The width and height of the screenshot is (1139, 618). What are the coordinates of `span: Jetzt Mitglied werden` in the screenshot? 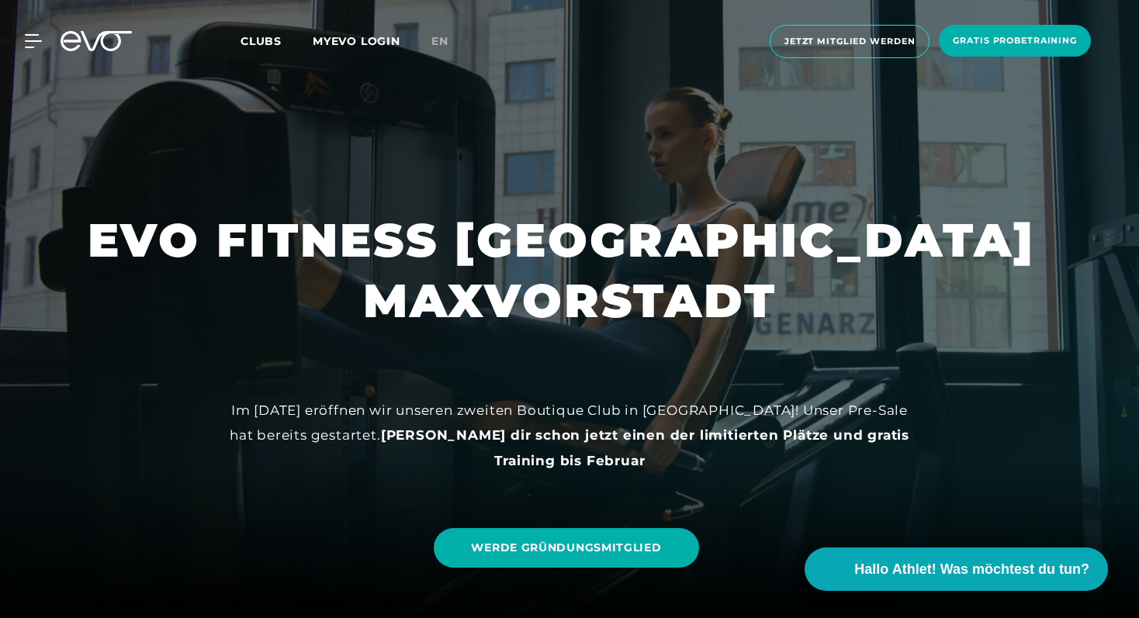 It's located at (849, 41).